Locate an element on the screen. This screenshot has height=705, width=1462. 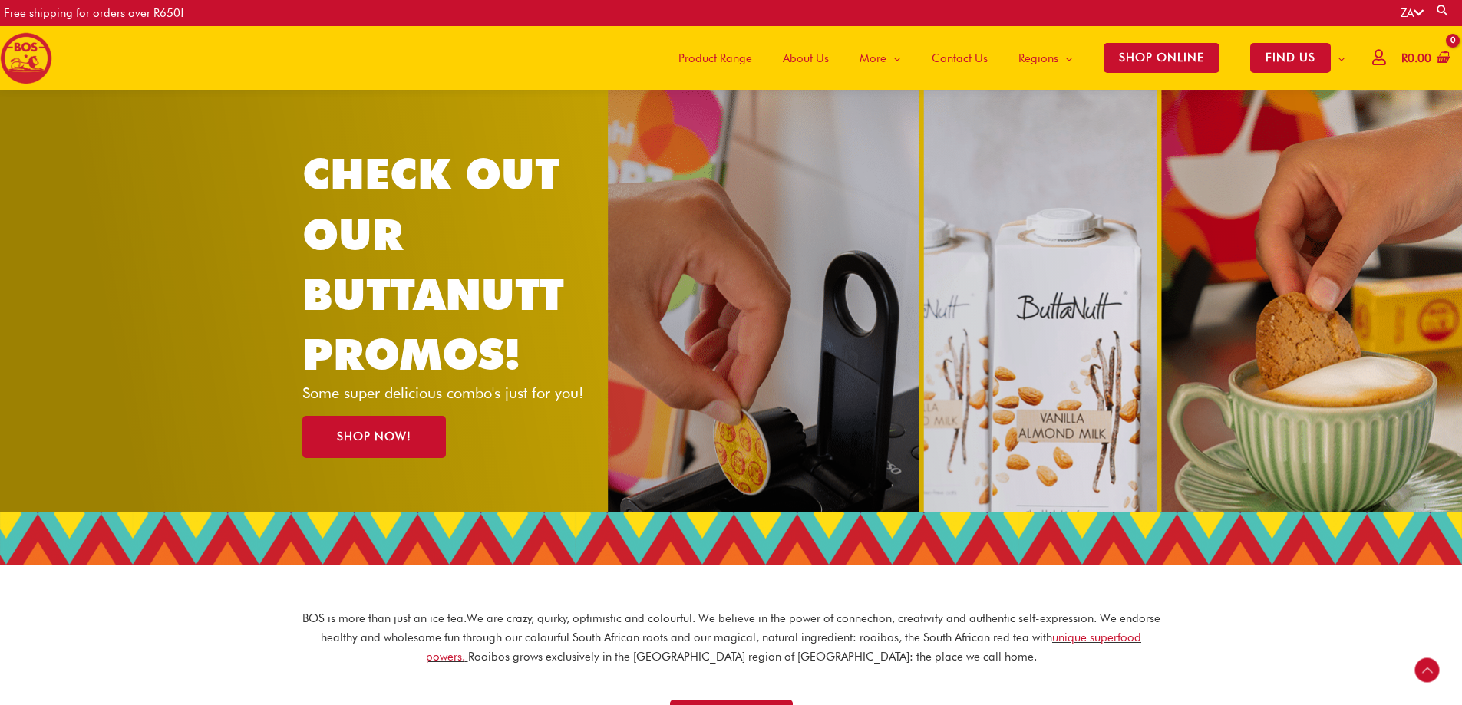
p: BOS is more than just an ice tea. We are crazy, quirky, optimistic and colourful. We believe in t... is located at coordinates (731, 638).